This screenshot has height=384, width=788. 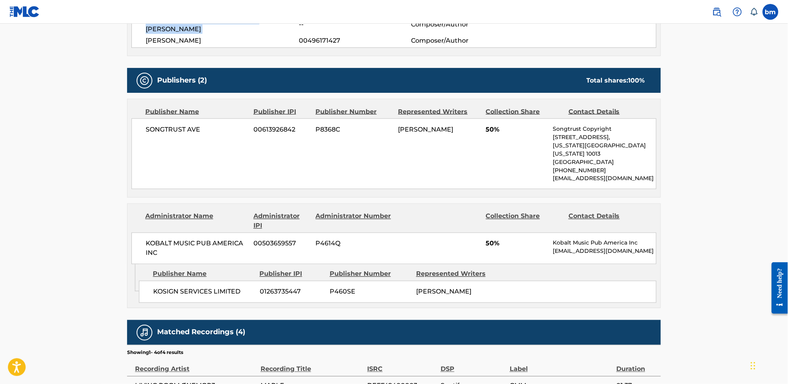 What do you see at coordinates (182, 80) in the screenshot?
I see `h5: Publishers (2)` at bounding box center [182, 80].